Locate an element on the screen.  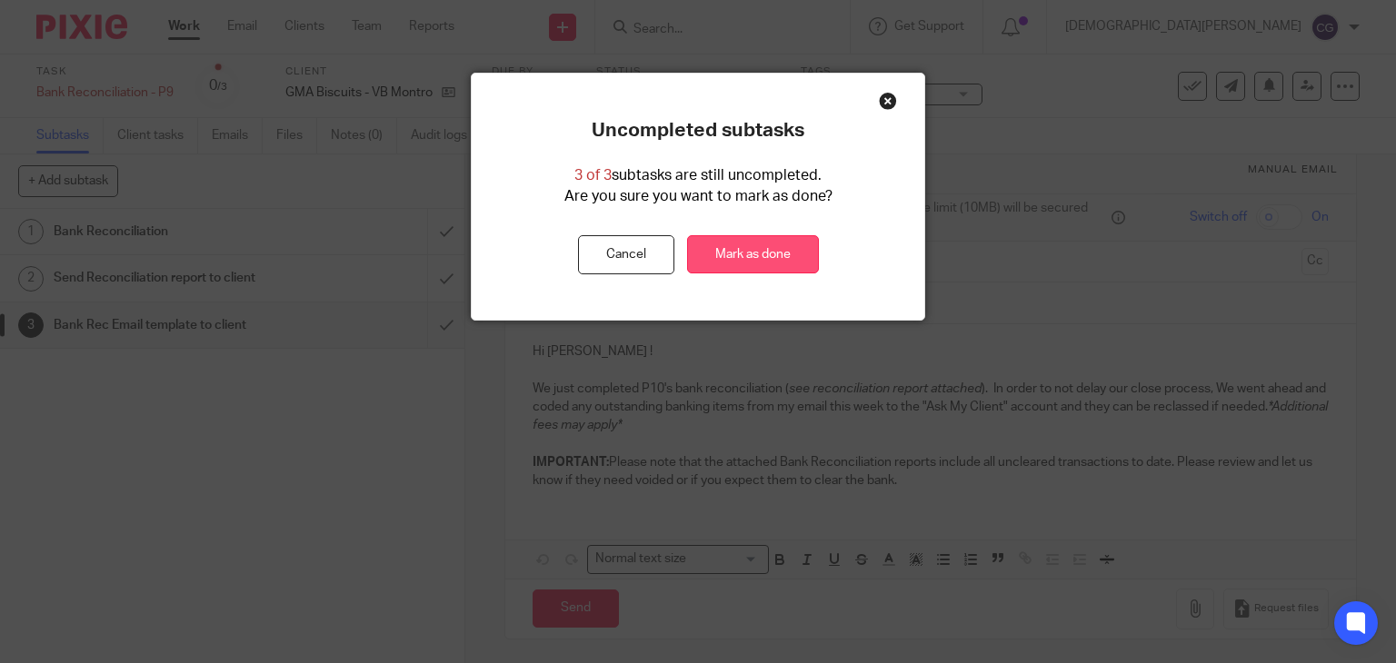
p: subtasks are still uncompleted. is located at coordinates (698, 175).